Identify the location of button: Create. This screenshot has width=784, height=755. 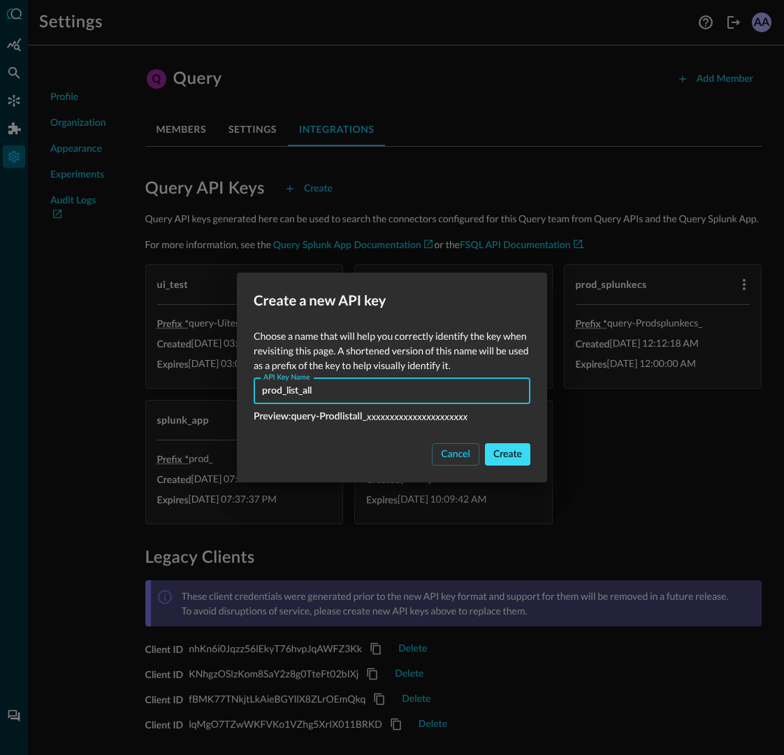
(508, 454).